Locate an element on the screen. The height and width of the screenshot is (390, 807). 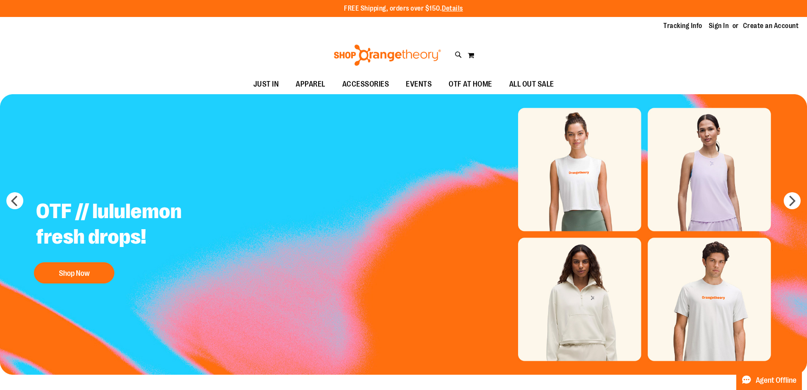
span: JUST IN is located at coordinates (266, 84).